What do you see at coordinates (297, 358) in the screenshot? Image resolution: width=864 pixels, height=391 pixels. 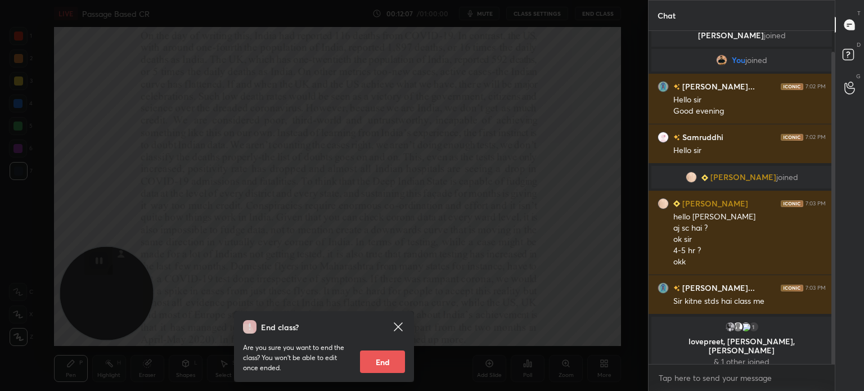 I see `p: Are you sure you want to end the class? You won’t be able to edit once ended.` at bounding box center [297, 358].